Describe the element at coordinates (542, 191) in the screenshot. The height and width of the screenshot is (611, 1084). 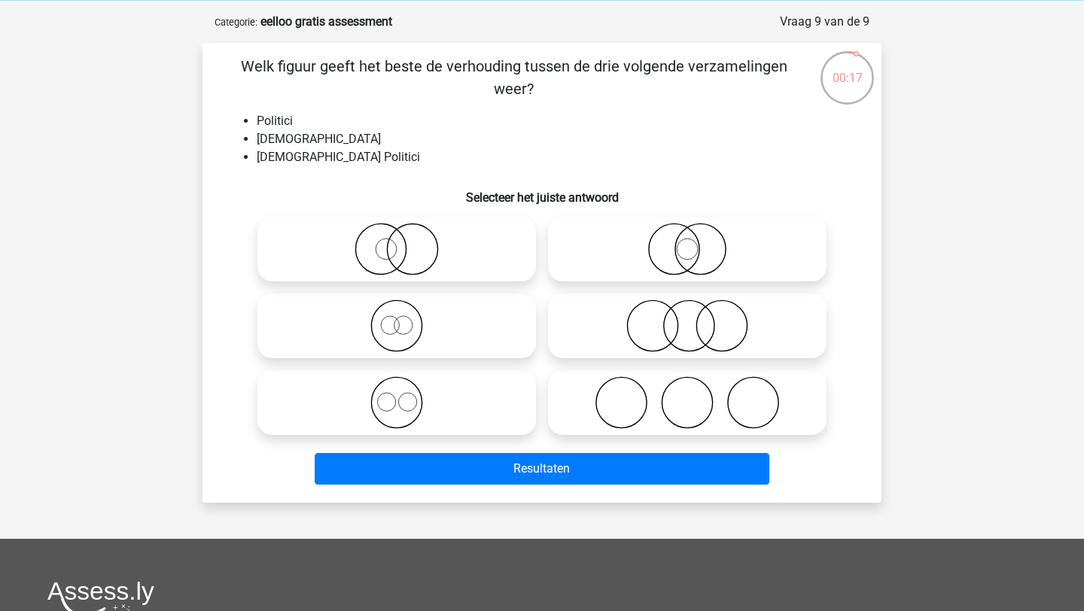
I see `h6: Selecteer het juiste antwoord` at that location.